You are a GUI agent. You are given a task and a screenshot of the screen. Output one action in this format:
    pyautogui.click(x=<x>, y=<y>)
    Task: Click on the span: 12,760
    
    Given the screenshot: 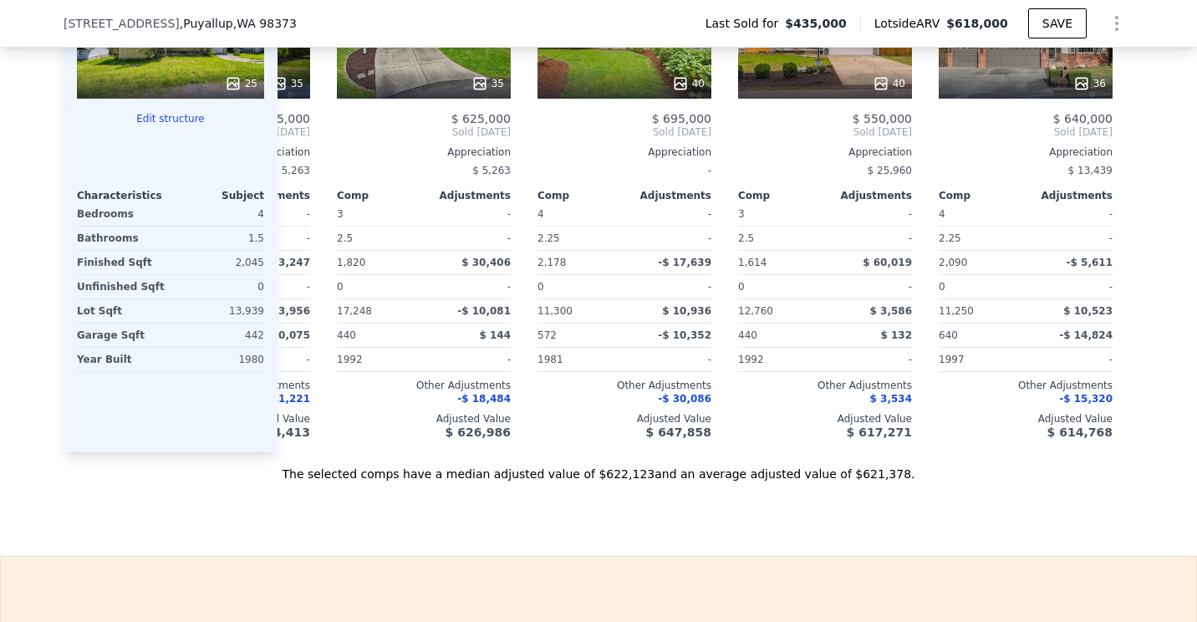 What is the action you would take?
    pyautogui.click(x=756, y=311)
    